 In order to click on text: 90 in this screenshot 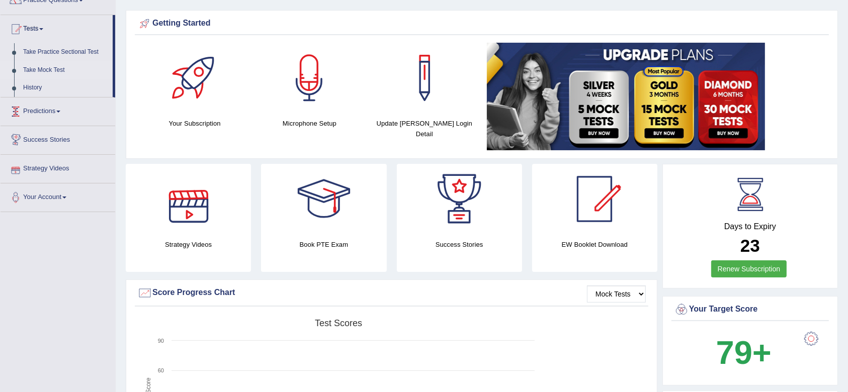, I will do `click(161, 341)`.